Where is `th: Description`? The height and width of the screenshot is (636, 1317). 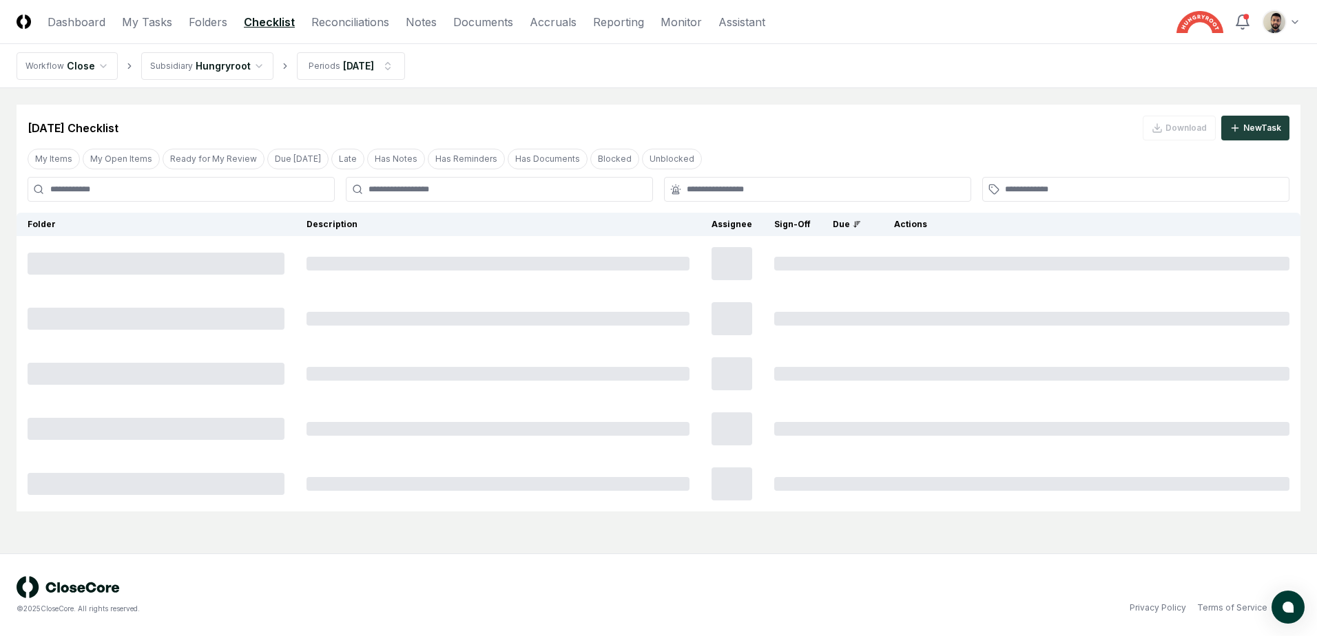 th: Description is located at coordinates (498, 224).